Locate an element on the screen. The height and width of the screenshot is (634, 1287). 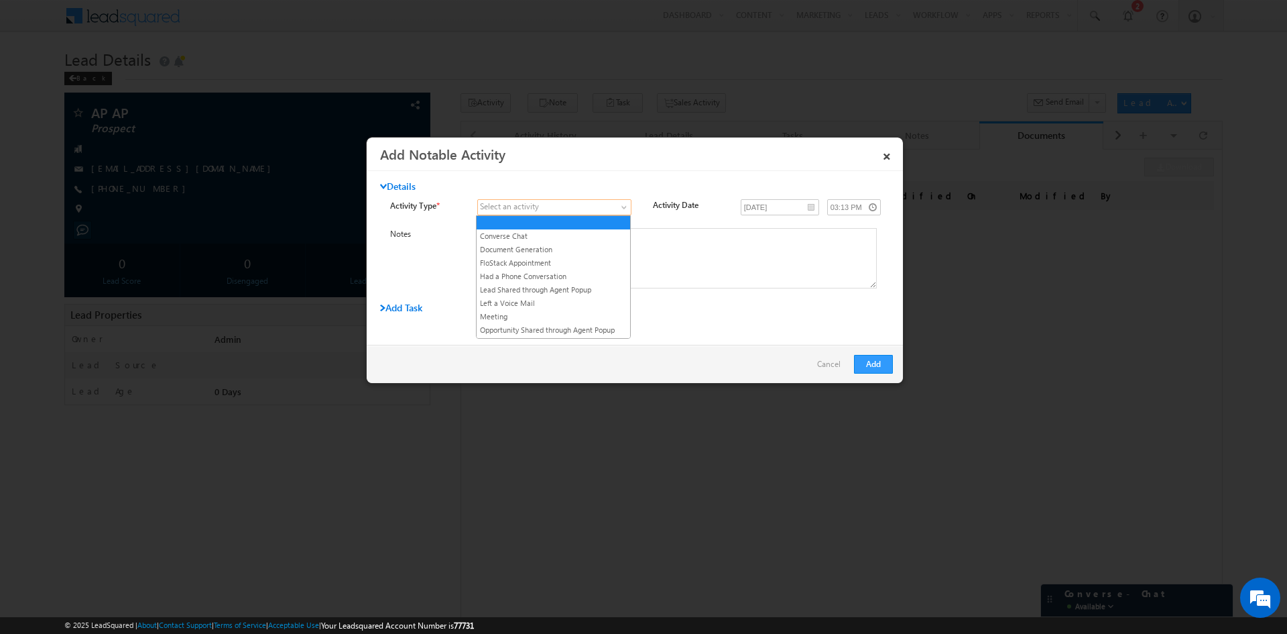
span: Details is located at coordinates (398, 186).